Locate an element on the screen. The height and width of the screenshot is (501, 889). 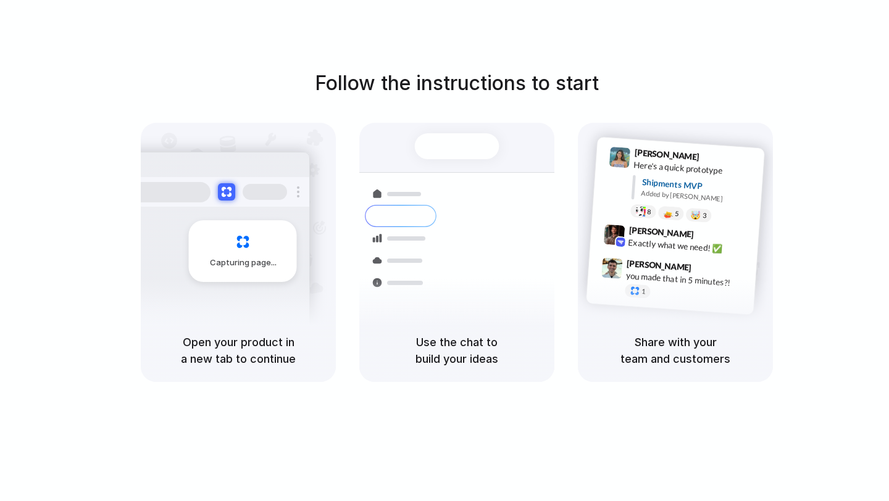
span: 8 is located at coordinates (649, 212).